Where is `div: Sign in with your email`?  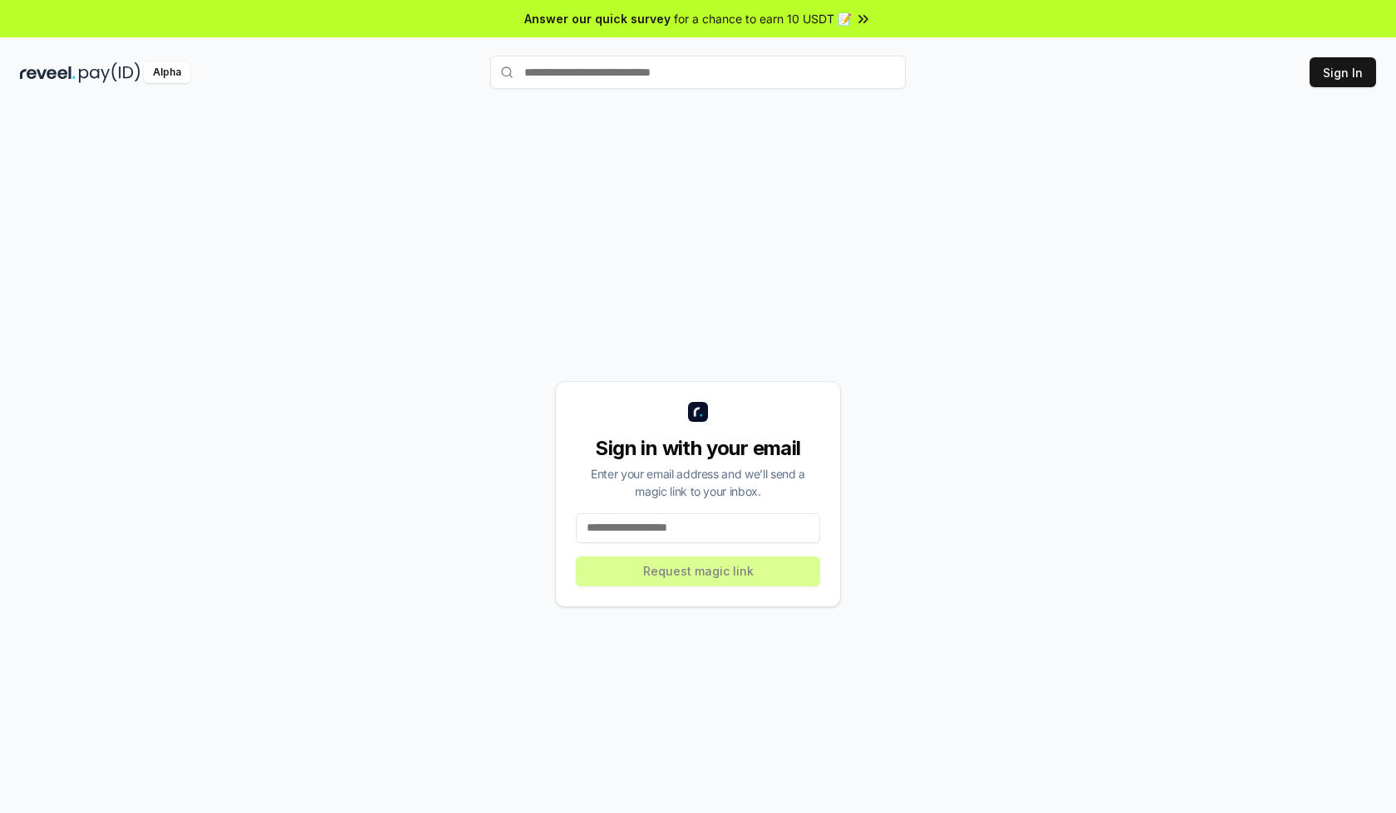
div: Sign in with your email is located at coordinates (698, 449).